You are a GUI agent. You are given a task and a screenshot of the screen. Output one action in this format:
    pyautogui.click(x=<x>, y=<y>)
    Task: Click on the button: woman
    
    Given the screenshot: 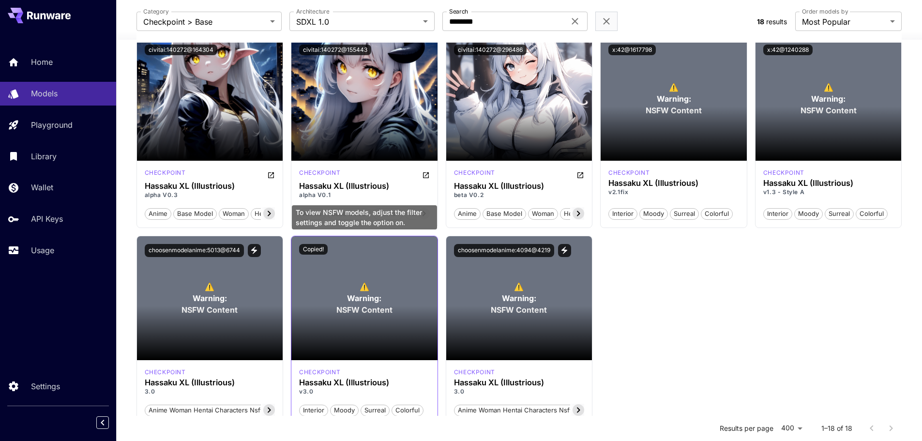 What is the action you would take?
    pyautogui.click(x=234, y=213)
    